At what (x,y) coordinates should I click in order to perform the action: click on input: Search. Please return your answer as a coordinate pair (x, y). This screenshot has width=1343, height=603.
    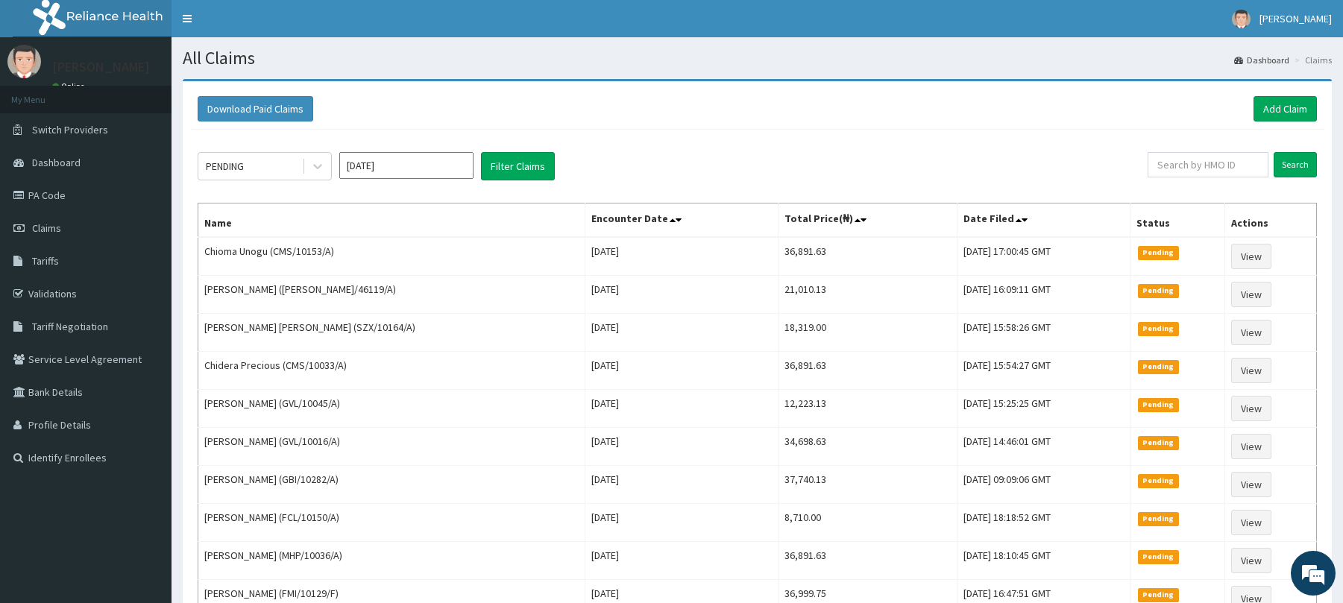
    Looking at the image, I should click on (1295, 165).